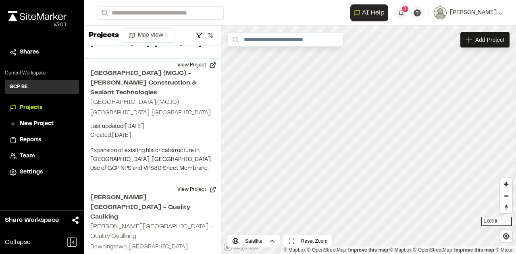  What do you see at coordinates (104, 13) in the screenshot?
I see `button: Search` at bounding box center [104, 13].